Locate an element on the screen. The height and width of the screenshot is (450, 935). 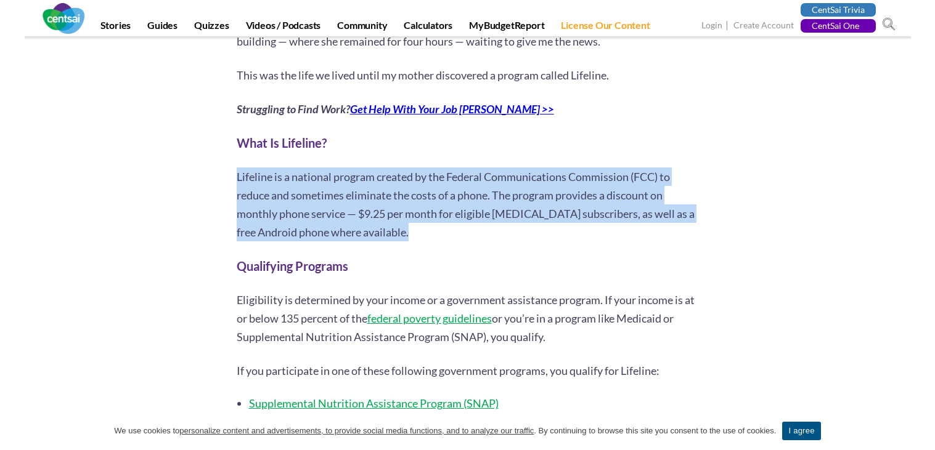
p: If you participate in one of these following government programs, you qualify for Lifeline: is located at coordinates (468, 371).